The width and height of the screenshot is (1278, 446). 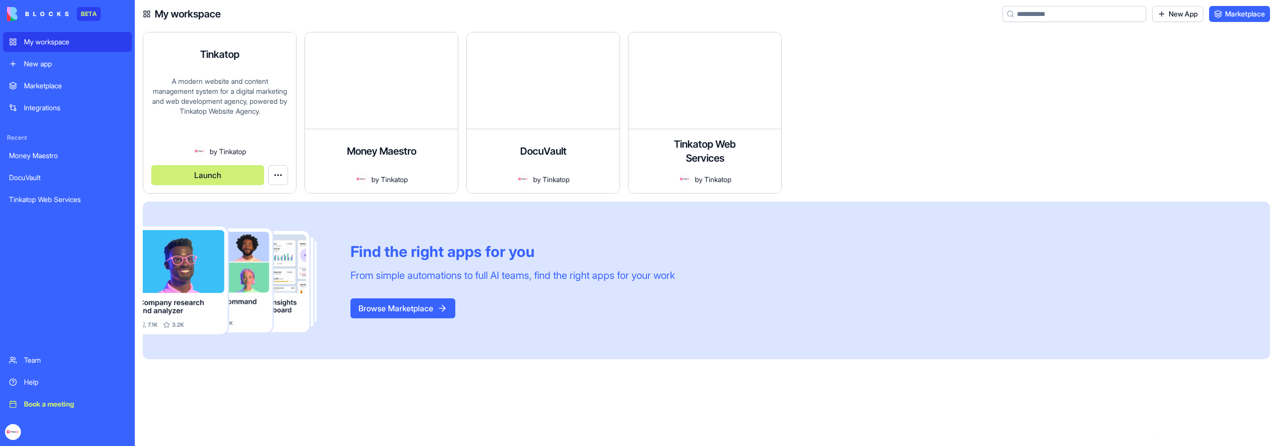 What do you see at coordinates (67, 200) in the screenshot?
I see `div: Tinkatop Web Services` at bounding box center [67, 200].